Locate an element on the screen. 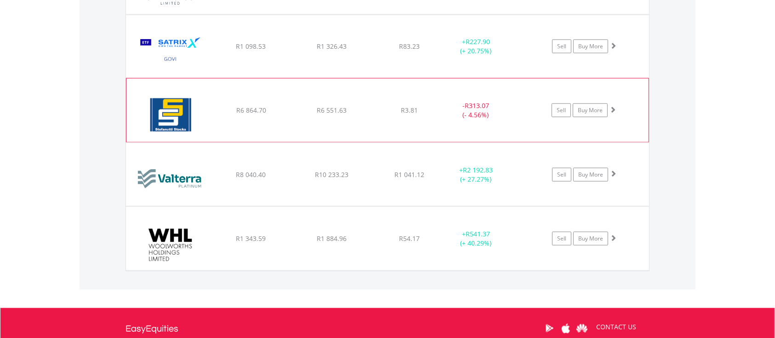 The image size is (775, 338). div: - (- 4.56%) is located at coordinates (475, 110).